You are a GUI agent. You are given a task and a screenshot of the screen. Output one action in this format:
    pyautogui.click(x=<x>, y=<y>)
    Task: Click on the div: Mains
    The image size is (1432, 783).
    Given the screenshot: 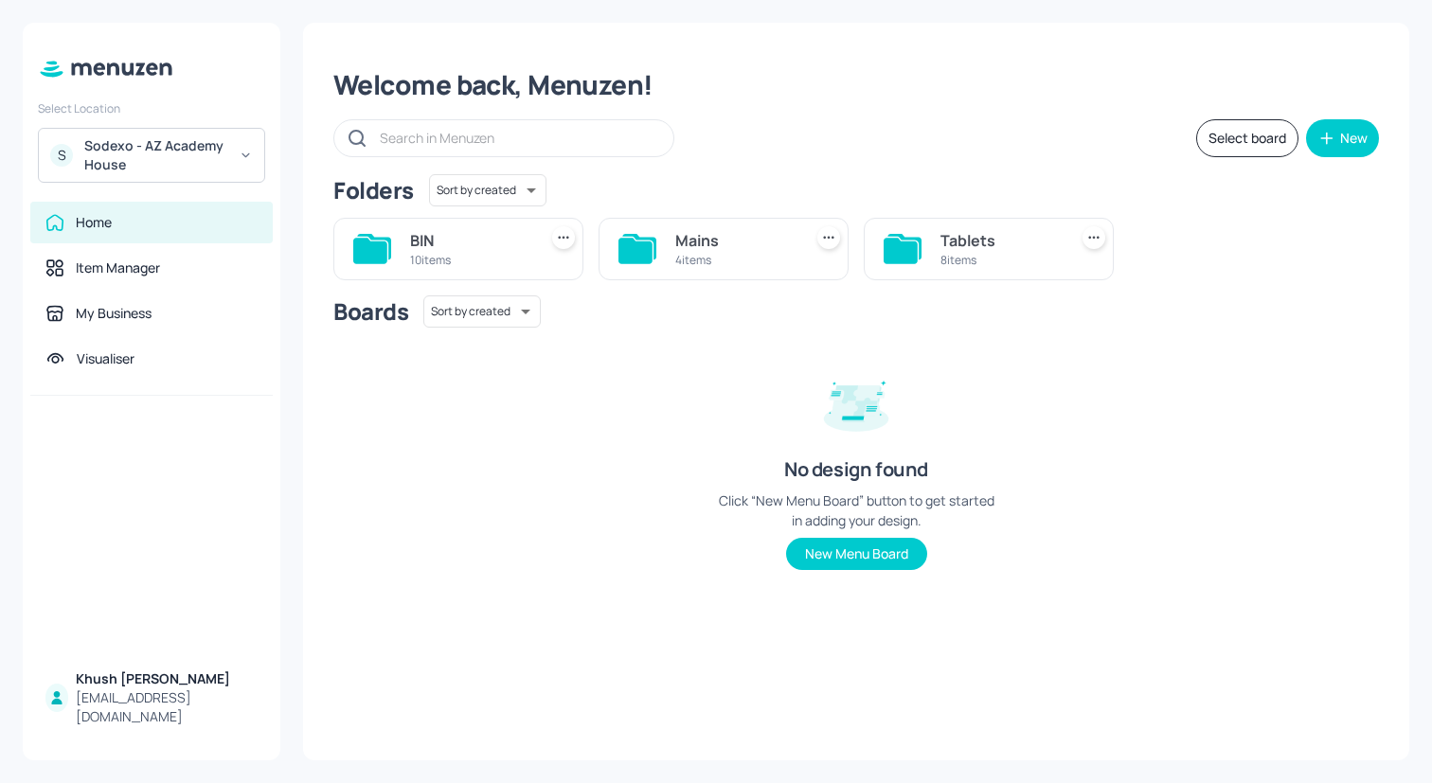 What is the action you would take?
    pyautogui.click(x=735, y=240)
    